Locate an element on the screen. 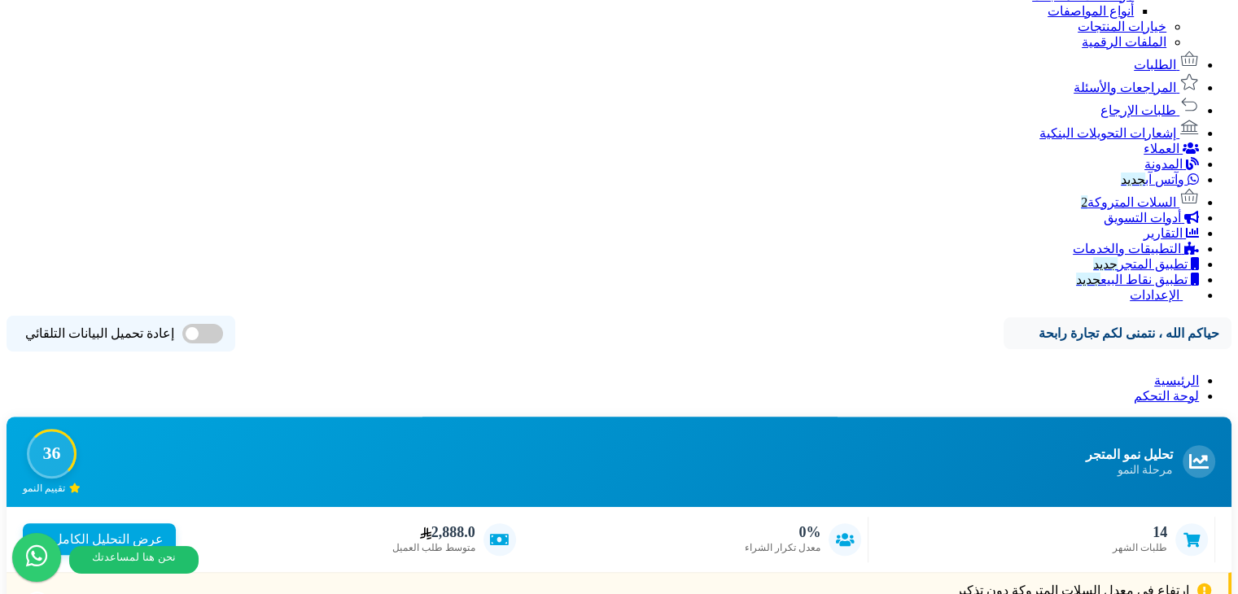 This screenshot has width=1238, height=594. span: مرحلة النمو is located at coordinates (1145, 470).